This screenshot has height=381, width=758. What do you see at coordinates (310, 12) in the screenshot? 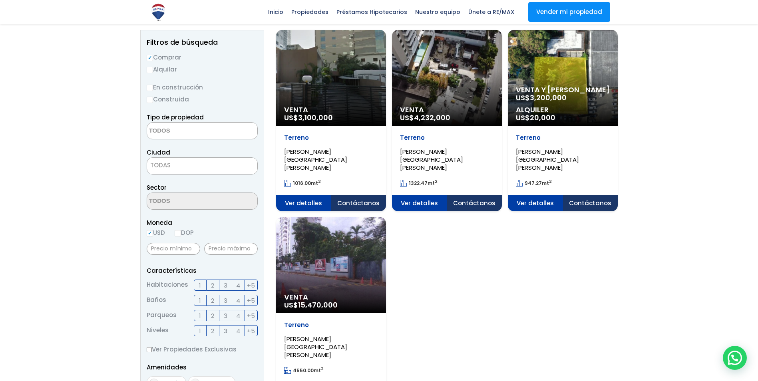
I see `span: Propiedades` at bounding box center [310, 12].